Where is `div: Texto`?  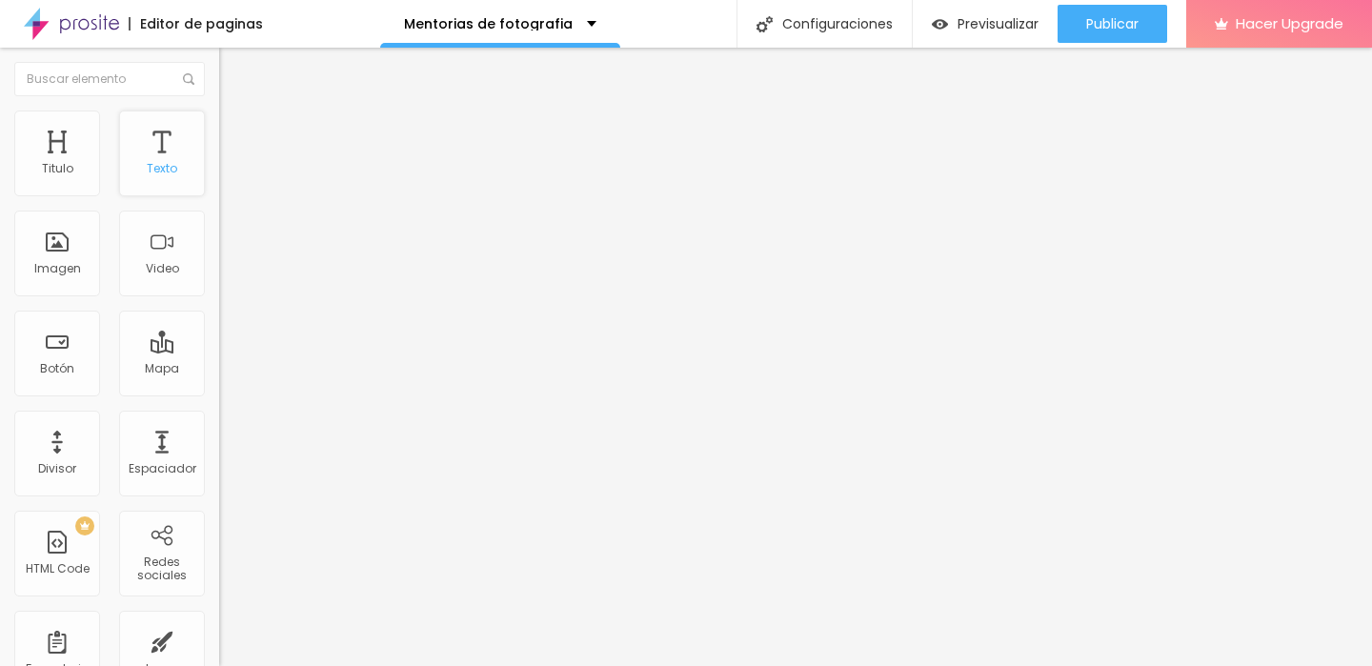
div: Texto is located at coordinates (162, 169).